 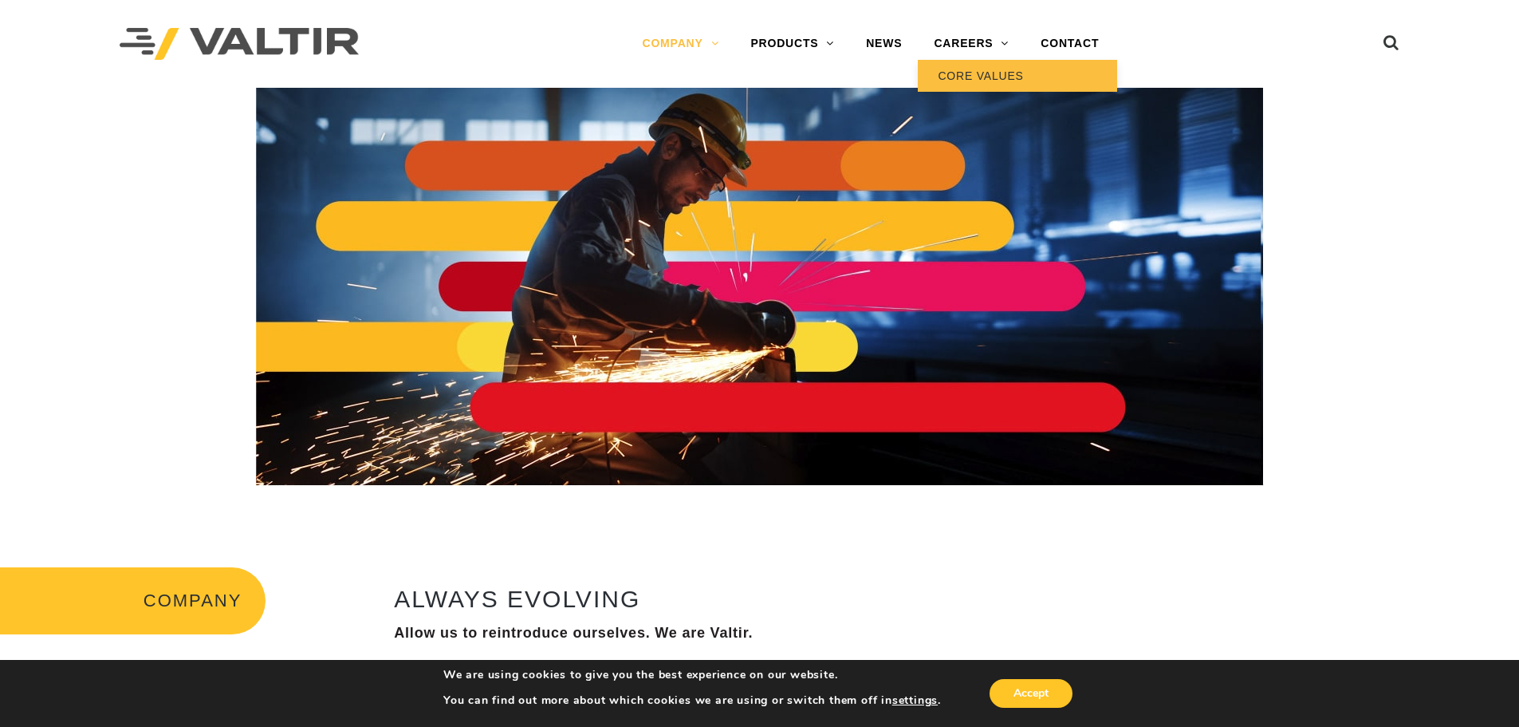 What do you see at coordinates (792, 44) in the screenshot?
I see `a: PRODUCTS` at bounding box center [792, 44].